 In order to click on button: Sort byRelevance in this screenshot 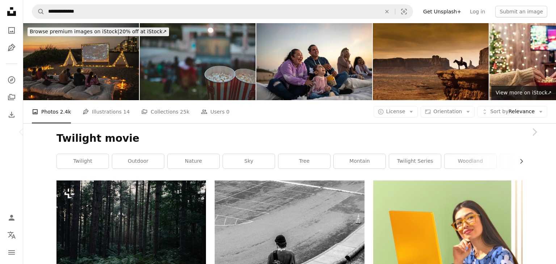, I will do `click(513, 112)`.